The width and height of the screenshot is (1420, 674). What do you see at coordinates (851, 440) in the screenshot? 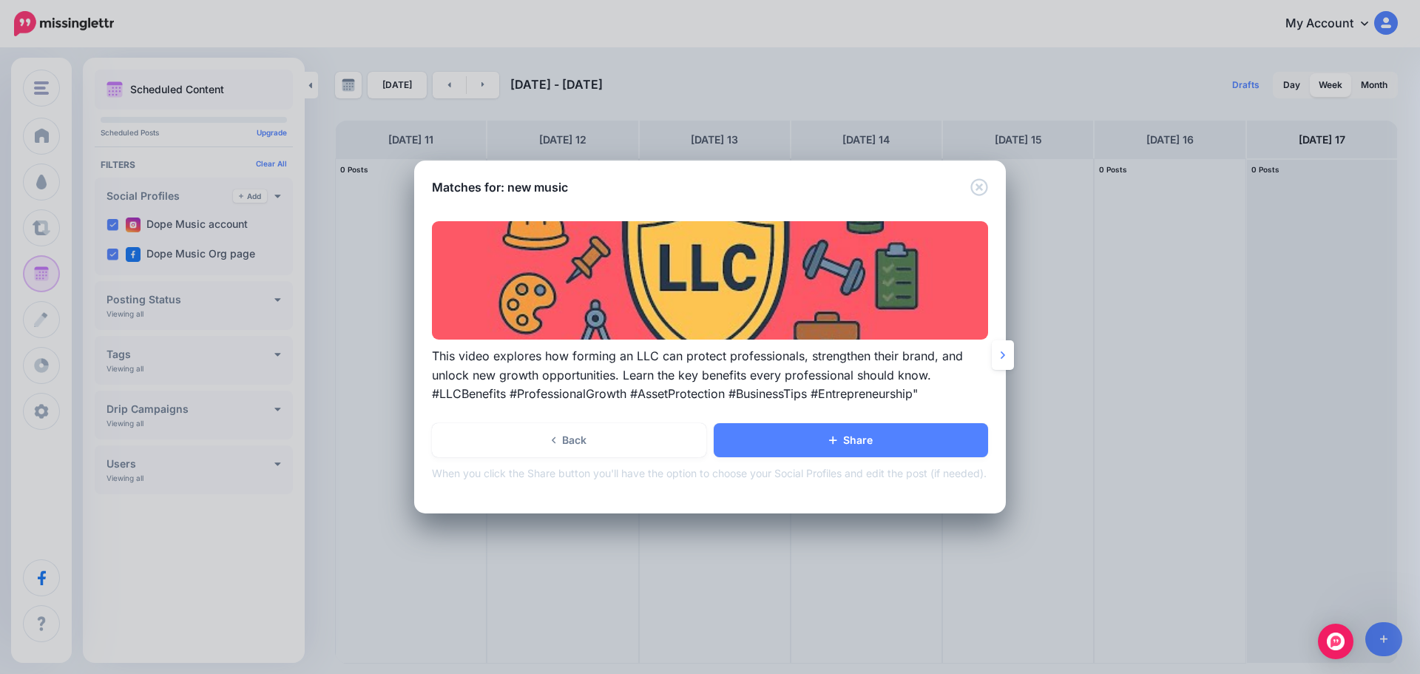
I see `a: Share` at bounding box center [851, 440].